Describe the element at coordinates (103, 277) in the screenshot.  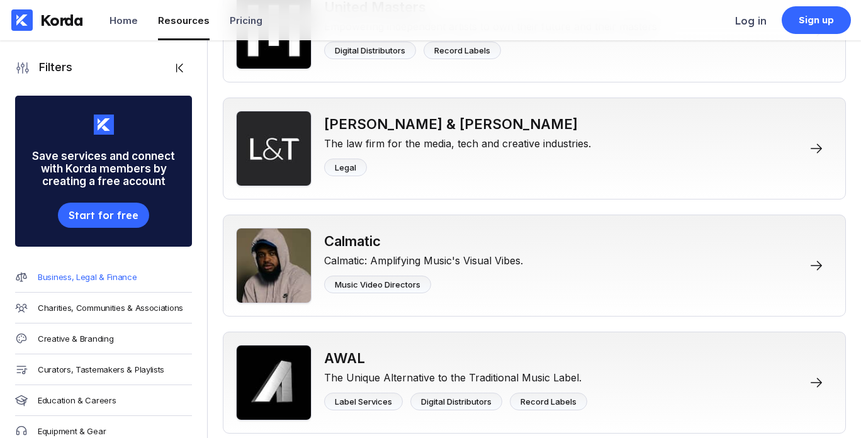
I see `a: Business, Legal & Finance` at that location.